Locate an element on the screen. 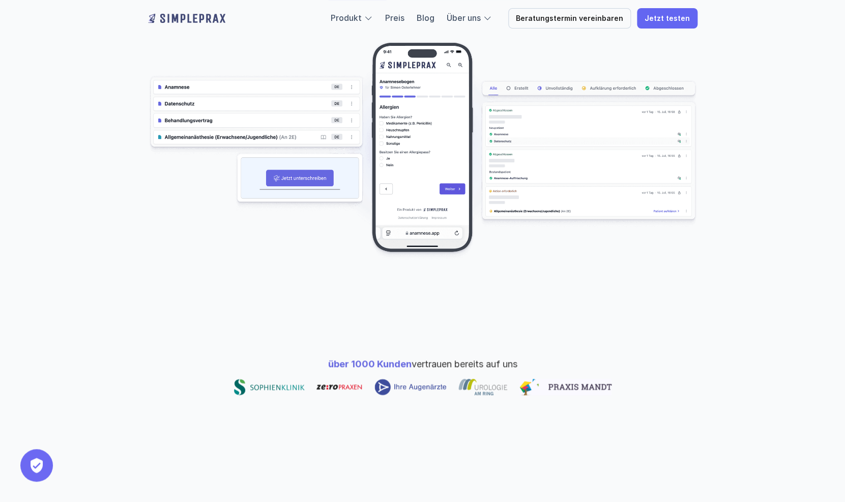 Image resolution: width=845 pixels, height=502 pixels. img: Beispielscreenshots aus der Simpleprax Anwendung is located at coordinates (423, 151).